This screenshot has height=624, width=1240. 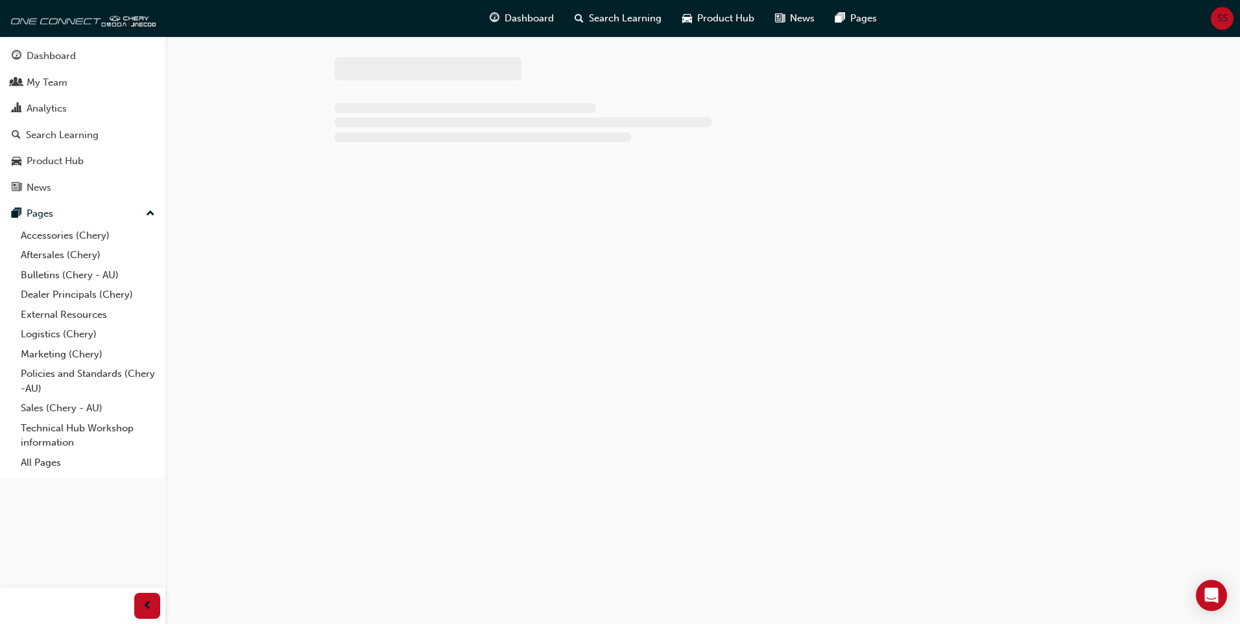 I want to click on a: pages-iconPages, so click(x=856, y=18).